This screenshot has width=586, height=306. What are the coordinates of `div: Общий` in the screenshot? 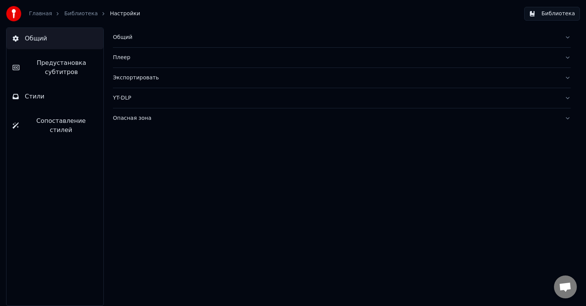 It's located at (336, 37).